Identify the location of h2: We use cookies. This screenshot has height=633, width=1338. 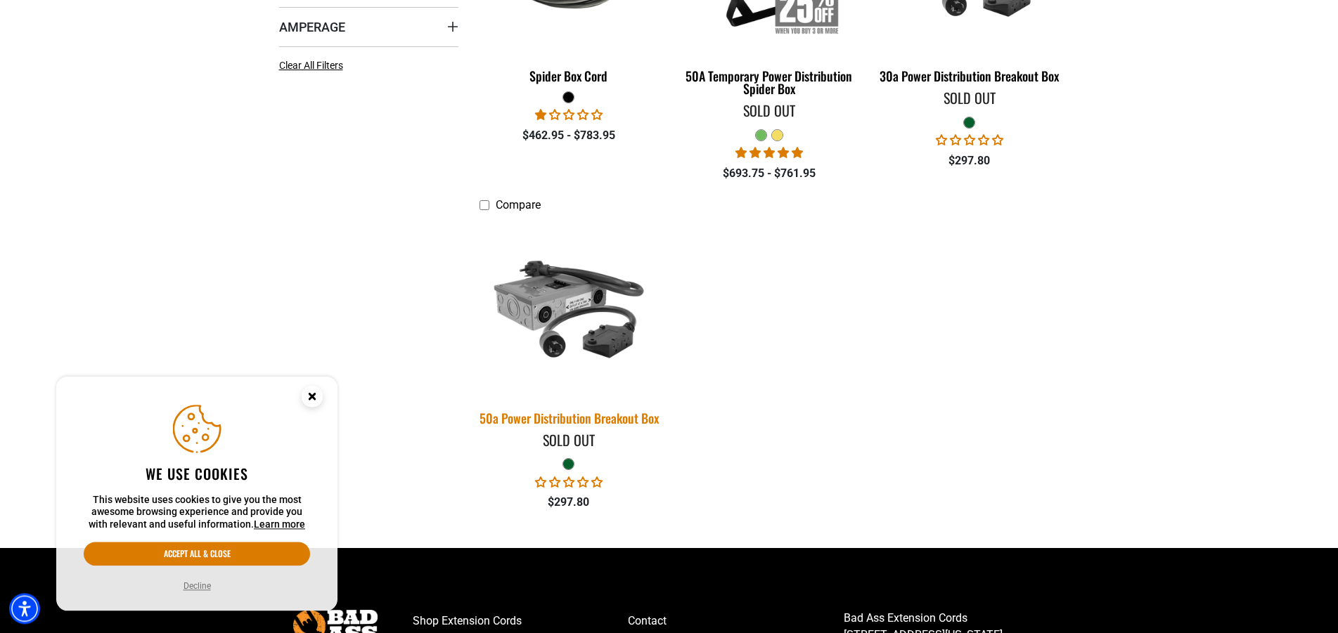
(197, 474).